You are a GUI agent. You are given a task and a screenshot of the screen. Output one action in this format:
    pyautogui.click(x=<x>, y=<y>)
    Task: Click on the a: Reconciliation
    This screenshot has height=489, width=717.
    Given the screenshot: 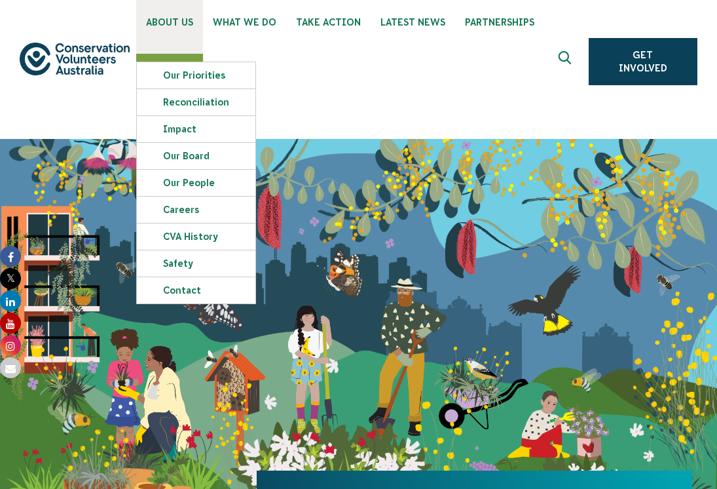 What is the action you would take?
    pyautogui.click(x=196, y=102)
    